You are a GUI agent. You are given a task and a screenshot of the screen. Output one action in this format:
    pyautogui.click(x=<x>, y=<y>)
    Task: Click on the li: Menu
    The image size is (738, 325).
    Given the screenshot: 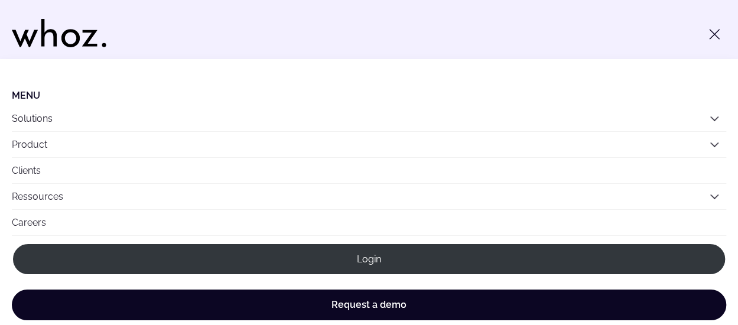 What is the action you would take?
    pyautogui.click(x=369, y=95)
    